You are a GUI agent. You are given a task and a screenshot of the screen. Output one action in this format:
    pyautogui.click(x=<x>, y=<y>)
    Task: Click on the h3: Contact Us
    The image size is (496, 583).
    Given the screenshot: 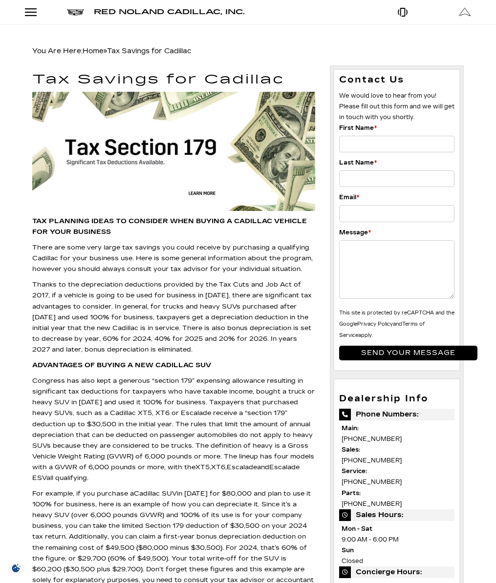 What is the action you would take?
    pyautogui.click(x=397, y=80)
    